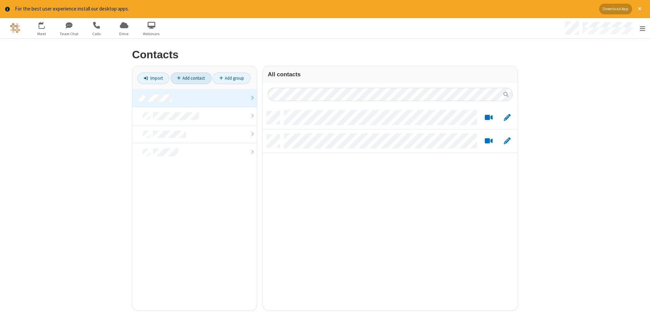  I want to click on span: Team Chat, so click(69, 34).